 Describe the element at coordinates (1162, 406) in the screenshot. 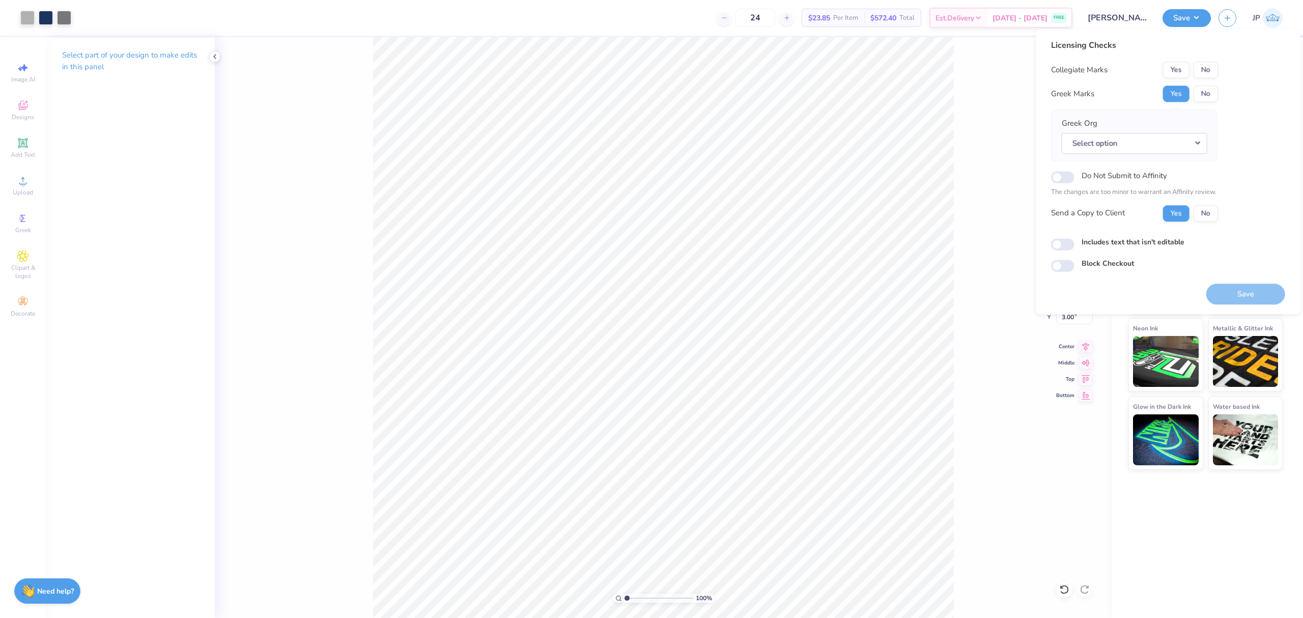

I see `span: Glow in the Dark Ink` at that location.